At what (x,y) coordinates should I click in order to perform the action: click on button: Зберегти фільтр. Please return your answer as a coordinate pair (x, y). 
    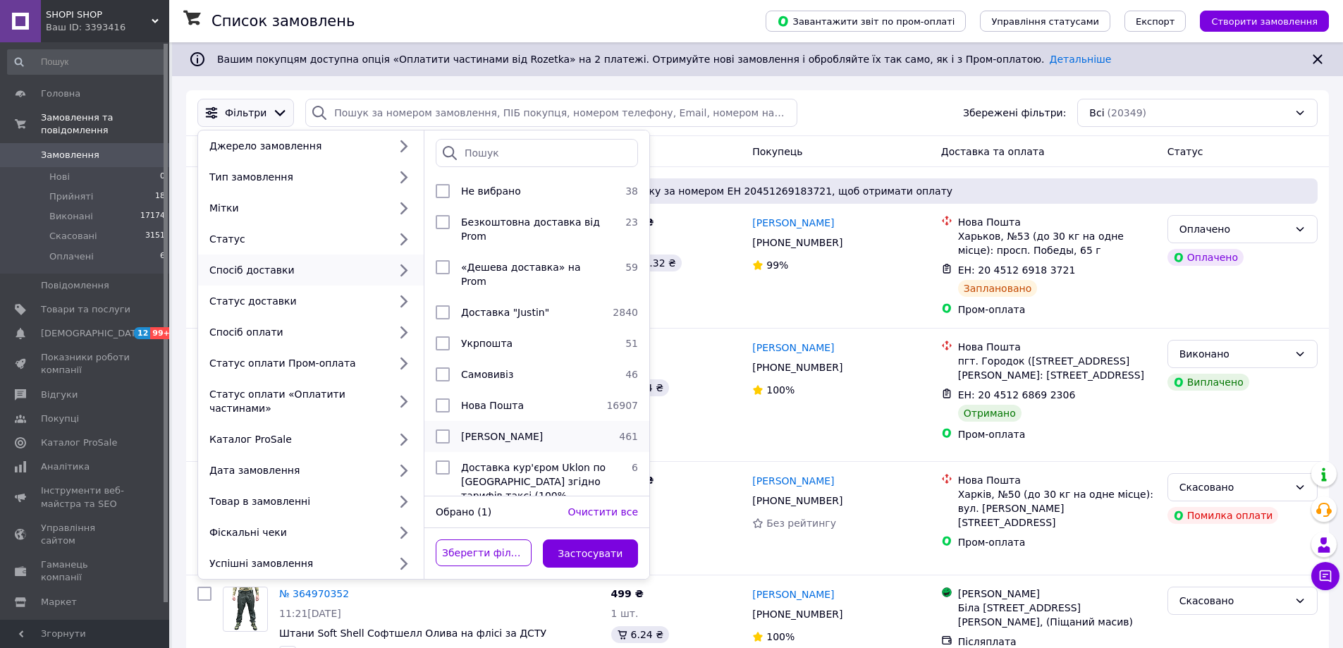
    Looking at the image, I should click on (483, 553).